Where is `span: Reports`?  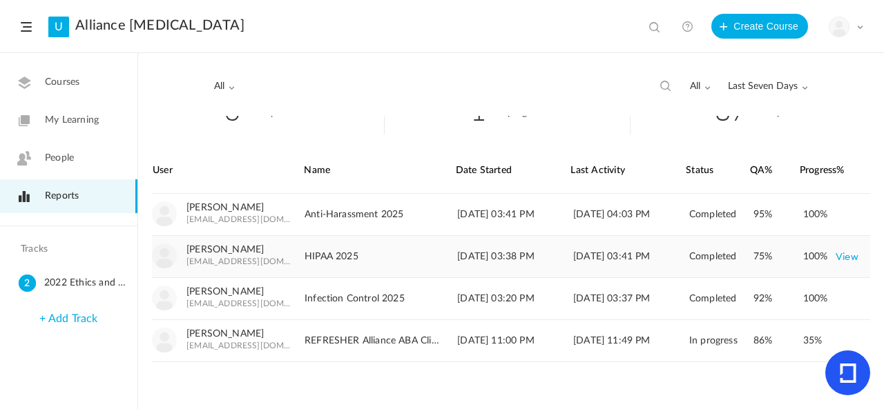 span: Reports is located at coordinates (61, 196).